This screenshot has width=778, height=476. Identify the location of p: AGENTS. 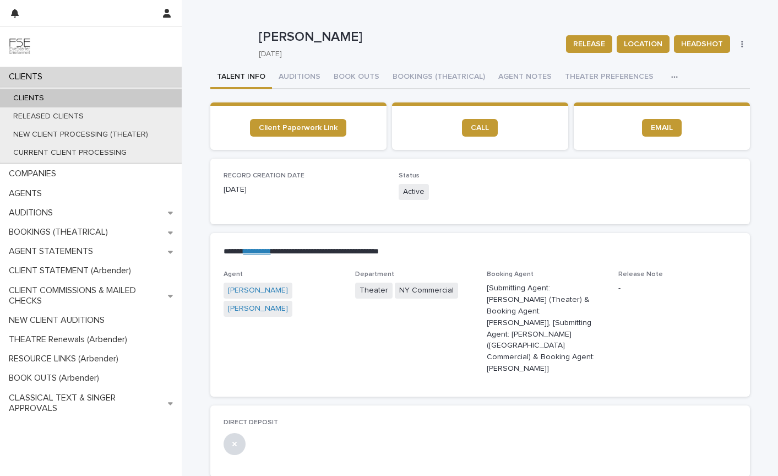
(28, 193).